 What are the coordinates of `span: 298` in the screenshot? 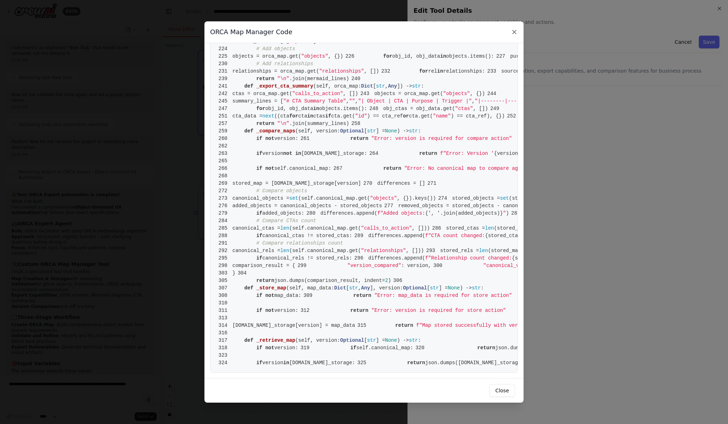 It's located at (224, 266).